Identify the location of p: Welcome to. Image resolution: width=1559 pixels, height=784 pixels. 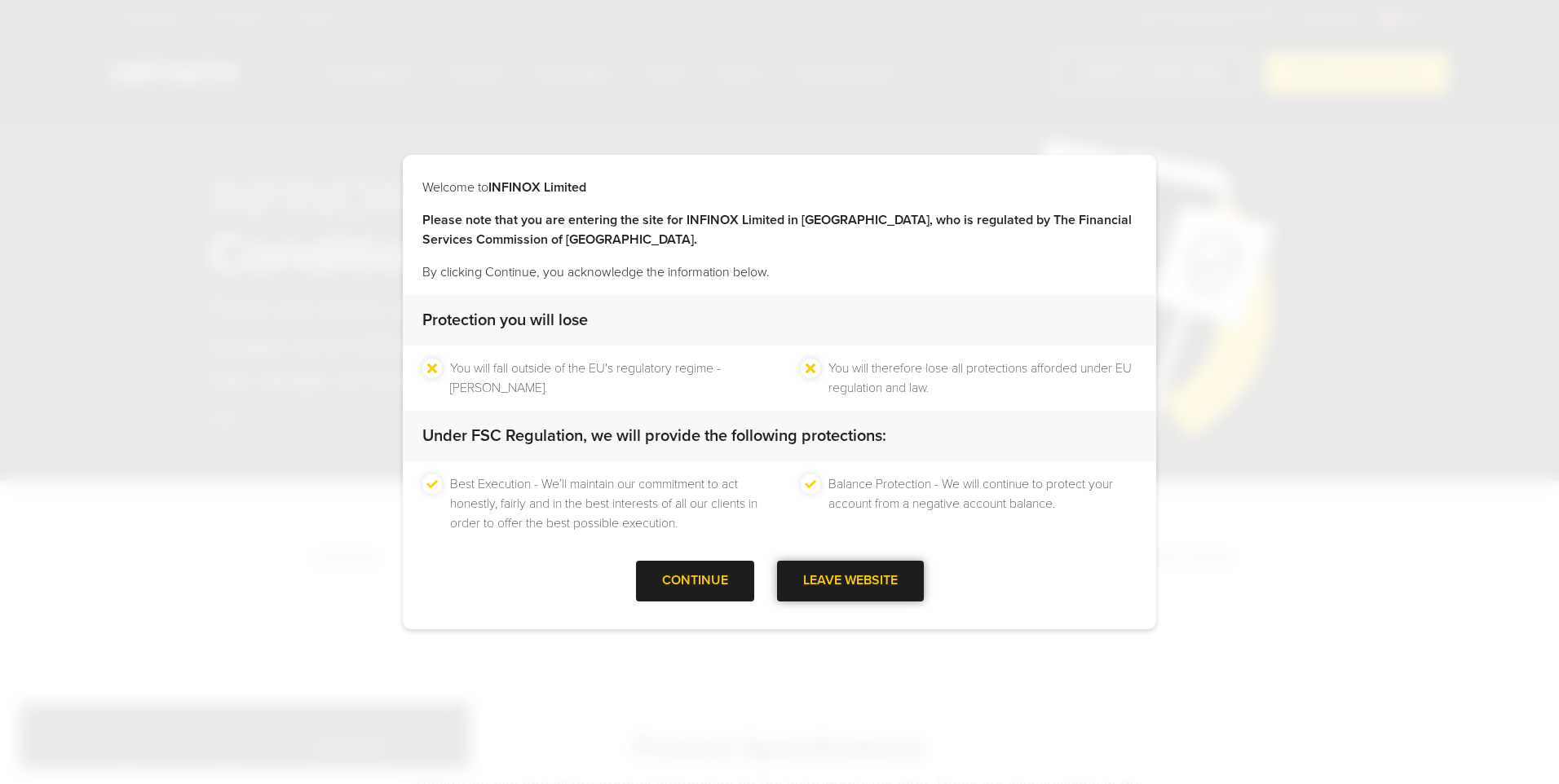
(780, 188).